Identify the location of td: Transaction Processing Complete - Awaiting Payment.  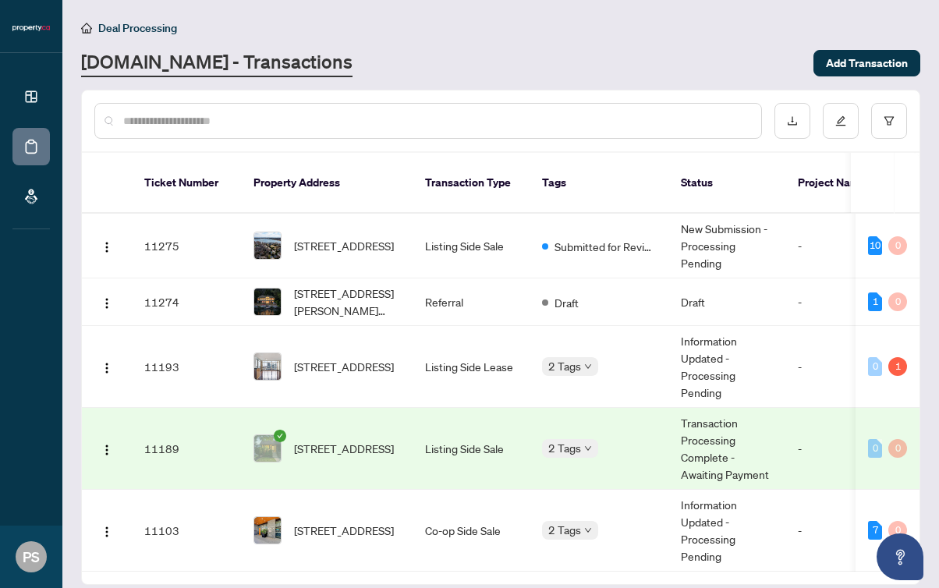
(727, 449).